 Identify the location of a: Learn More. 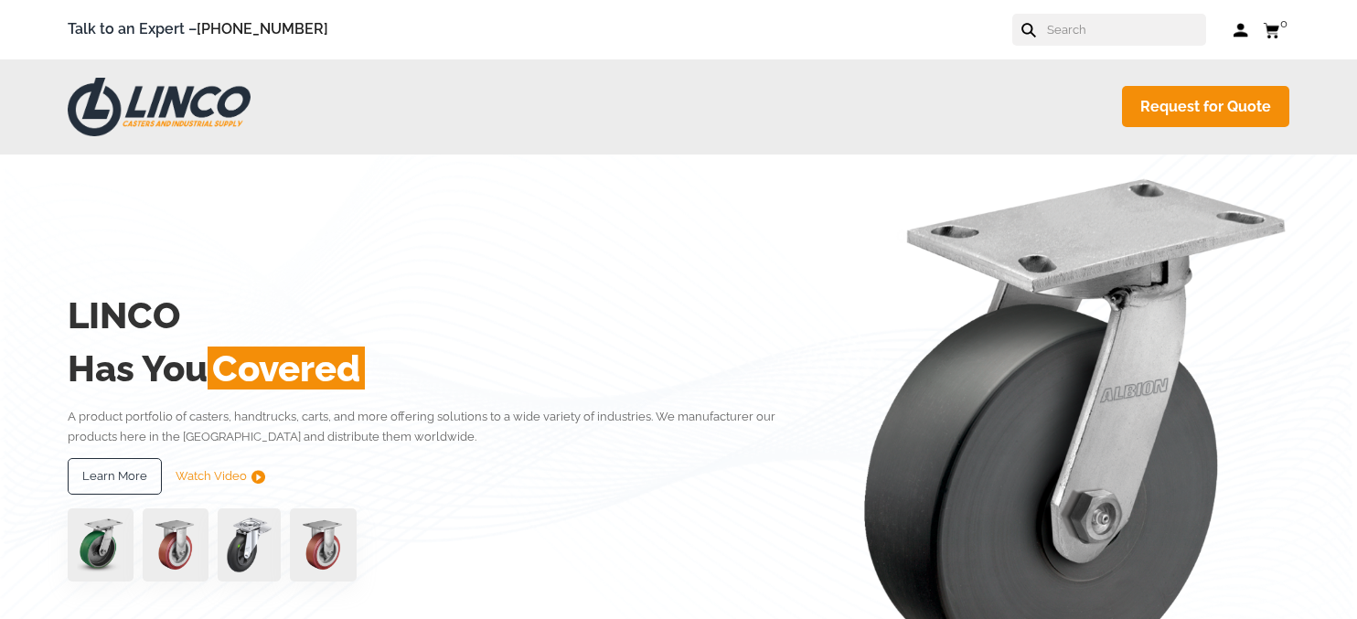
(114, 476).